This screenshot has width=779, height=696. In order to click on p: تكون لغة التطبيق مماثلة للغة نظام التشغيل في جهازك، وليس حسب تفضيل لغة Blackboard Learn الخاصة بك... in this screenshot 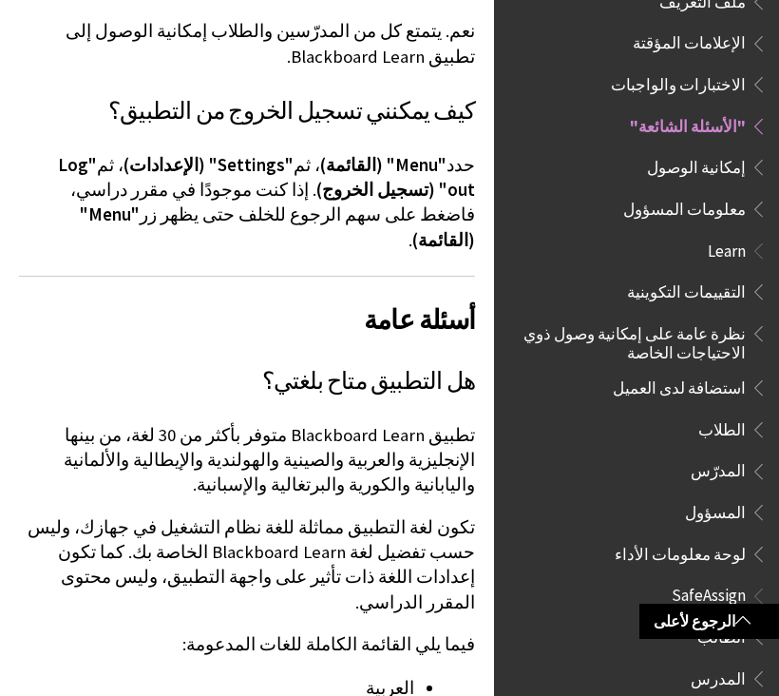, I will do `click(247, 565)`.